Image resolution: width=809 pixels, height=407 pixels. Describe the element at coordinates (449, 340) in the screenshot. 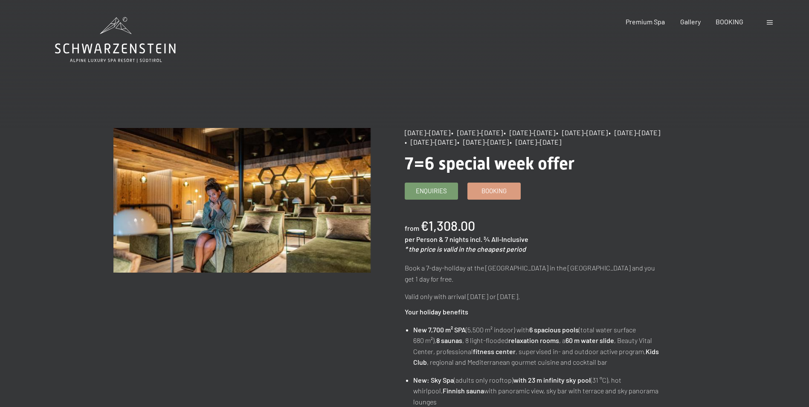

I see `strong: 8 saunas` at that location.